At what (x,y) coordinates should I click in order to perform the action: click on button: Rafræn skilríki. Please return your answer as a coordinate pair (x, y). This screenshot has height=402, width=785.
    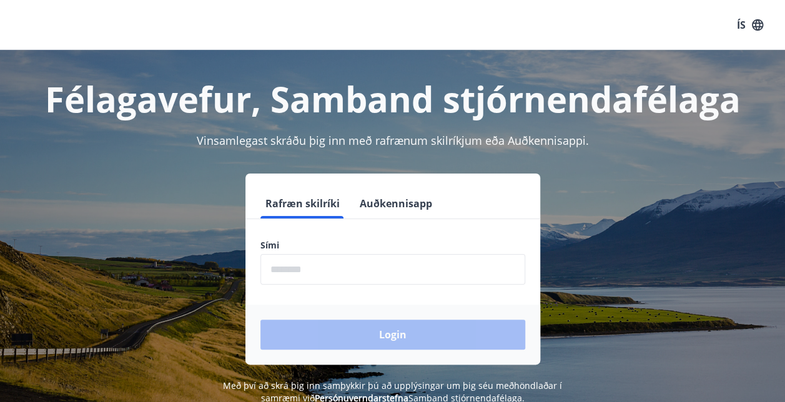
    Looking at the image, I should click on (302, 204).